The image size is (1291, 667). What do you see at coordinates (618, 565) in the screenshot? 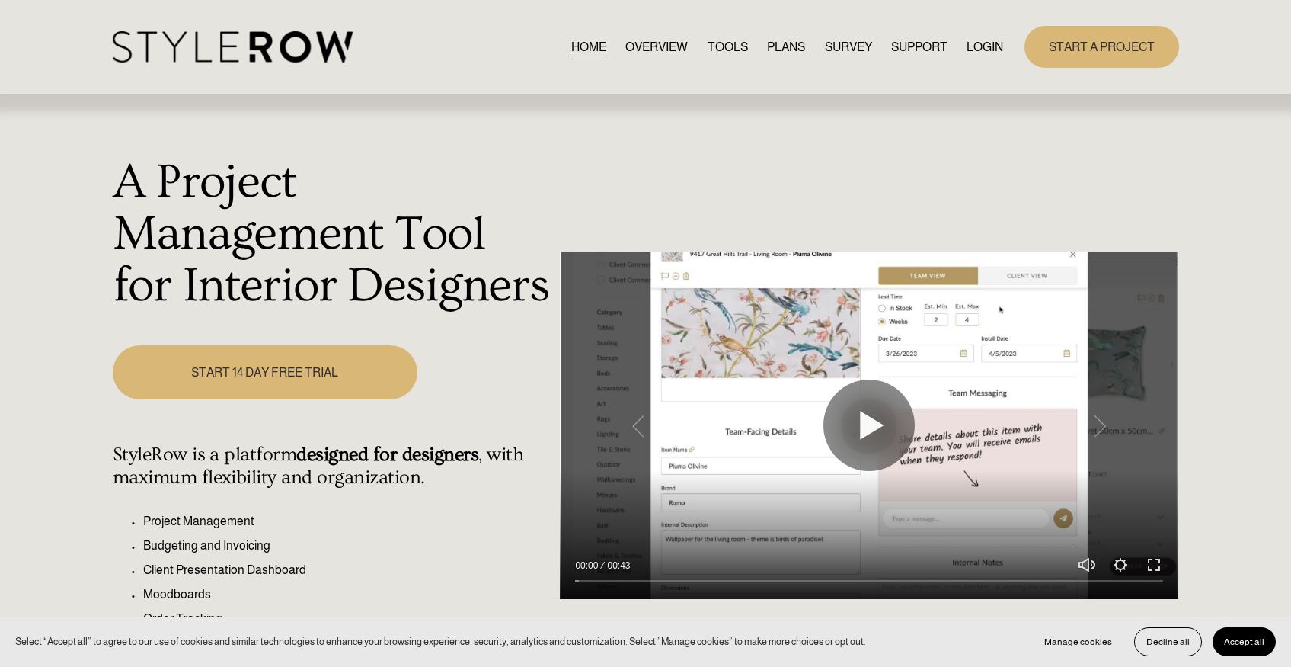
I see `div: Duration` at bounding box center [618, 565].